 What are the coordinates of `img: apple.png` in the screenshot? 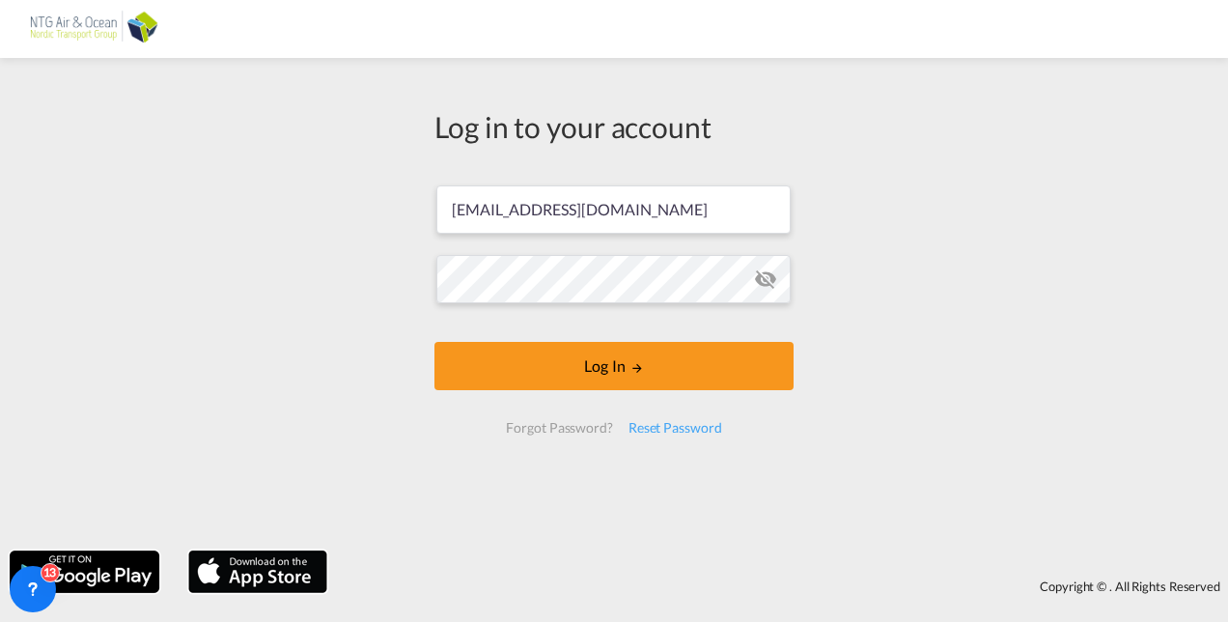 It's located at (258, 571).